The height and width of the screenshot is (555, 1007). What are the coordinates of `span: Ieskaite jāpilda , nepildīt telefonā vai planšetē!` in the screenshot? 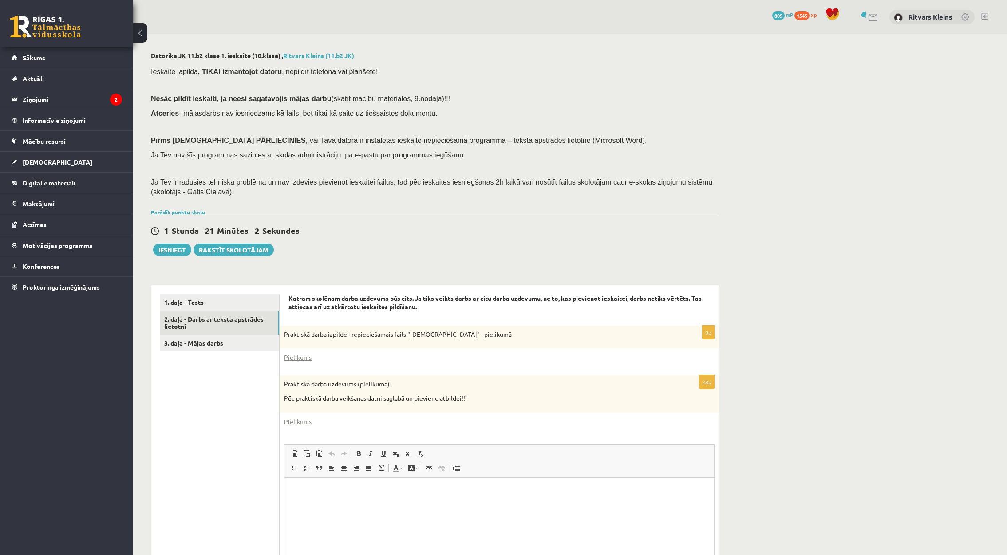 It's located at (264, 71).